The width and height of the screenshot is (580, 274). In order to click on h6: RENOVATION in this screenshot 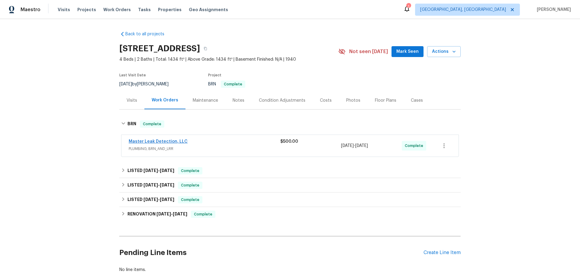, I will do `click(157, 214)`.